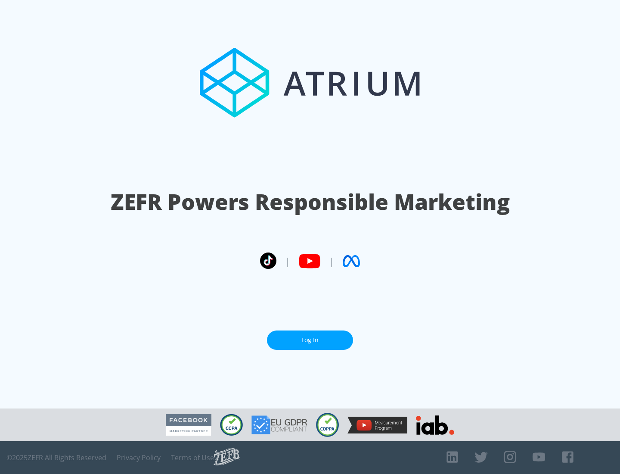 This screenshot has height=474, width=620. Describe the element at coordinates (139, 457) in the screenshot. I see `a: Privacy Policy` at that location.